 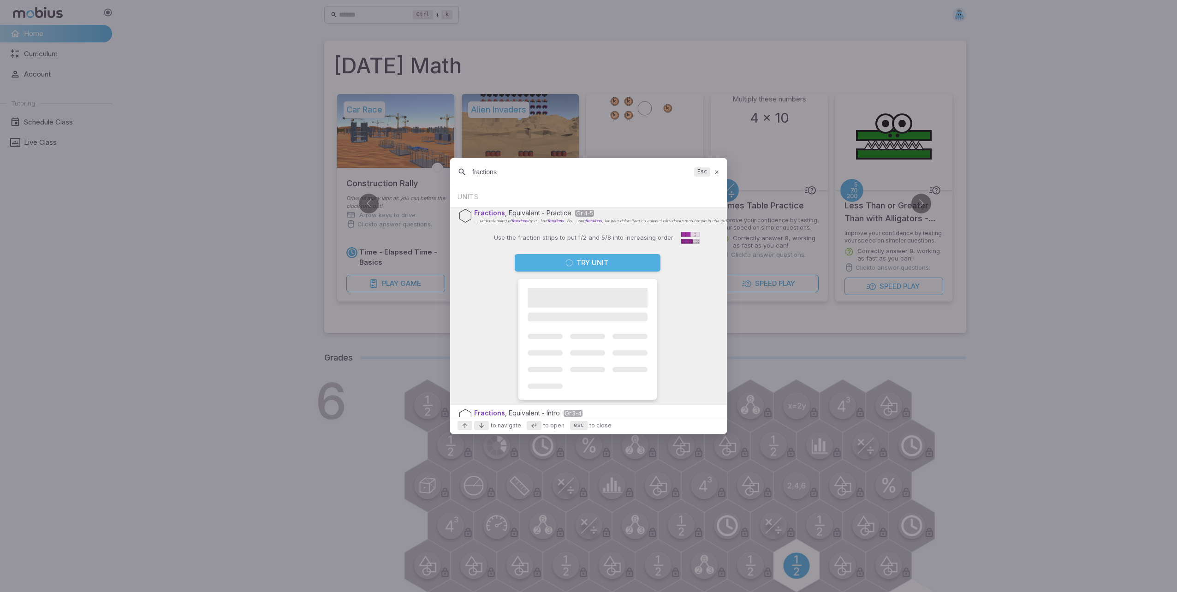 What do you see at coordinates (588, 196) in the screenshot?
I see `div: UNITS` at bounding box center [588, 196].